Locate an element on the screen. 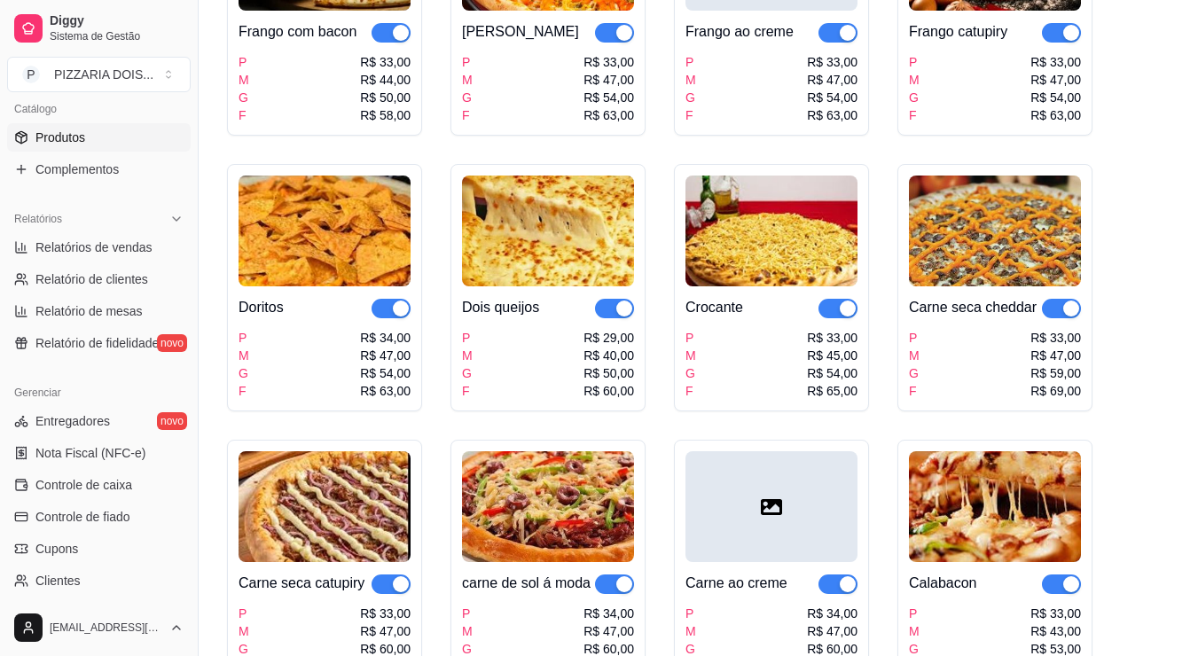  div: Calabacon is located at coordinates (942, 583).